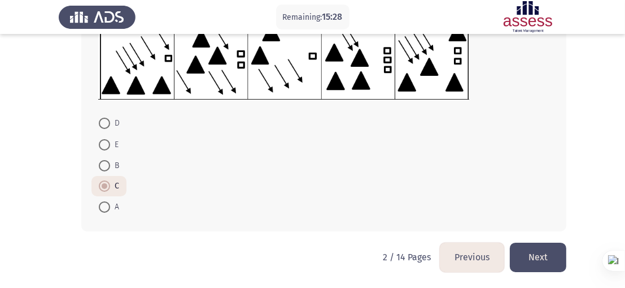 This screenshot has width=625, height=288. What do you see at coordinates (115, 166) in the screenshot?
I see `span: B` at bounding box center [115, 166].